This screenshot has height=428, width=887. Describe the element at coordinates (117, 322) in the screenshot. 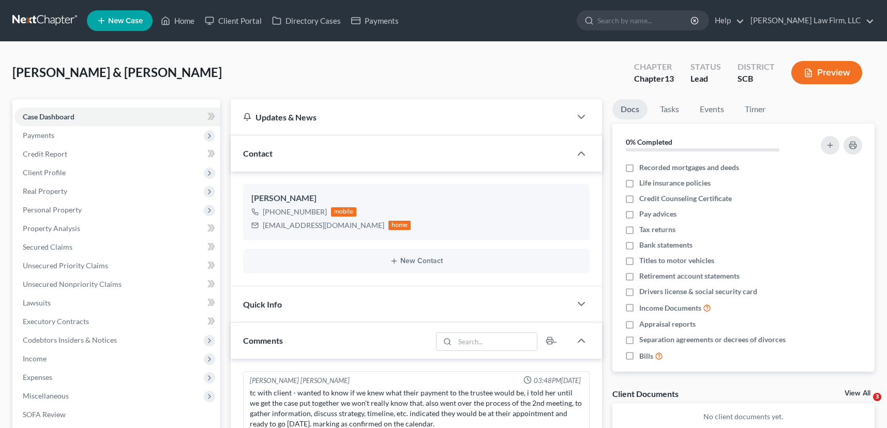

I see `a: Executory Contracts` at that location.